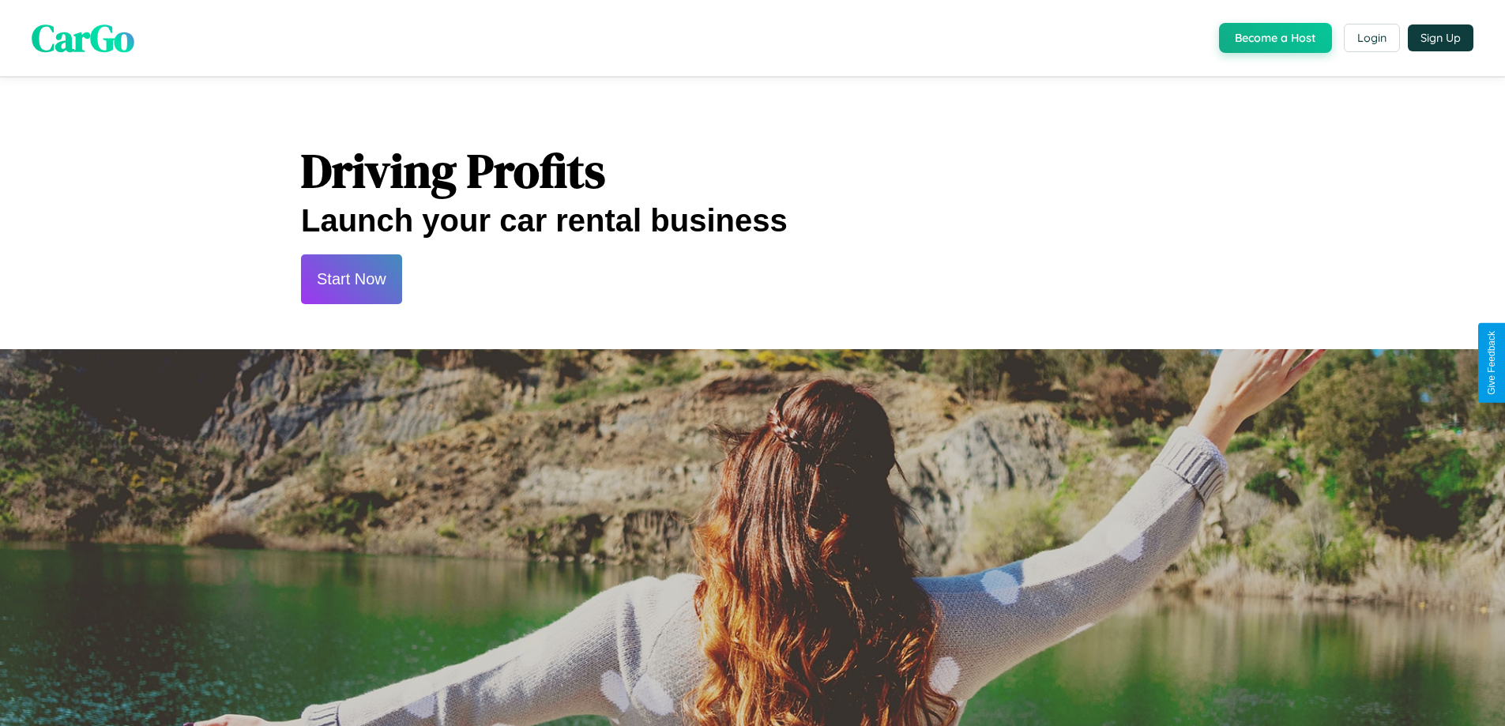 Image resolution: width=1505 pixels, height=726 pixels. What do you see at coordinates (1275, 38) in the screenshot?
I see `button: Become a Host` at bounding box center [1275, 38].